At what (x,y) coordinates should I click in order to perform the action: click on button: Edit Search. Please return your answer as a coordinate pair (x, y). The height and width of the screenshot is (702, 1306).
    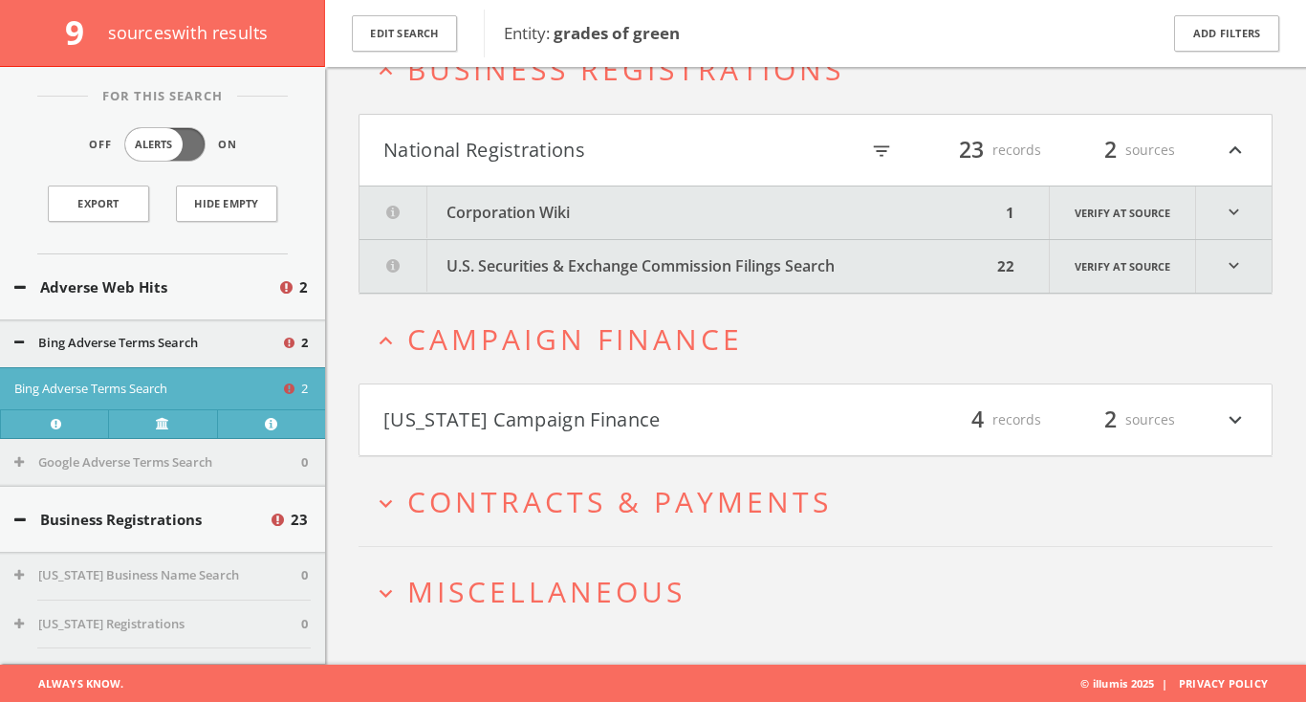
    Looking at the image, I should click on (404, 33).